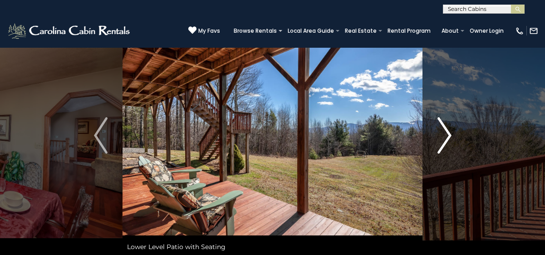  Describe the element at coordinates (486, 31) in the screenshot. I see `a: Owner Login` at that location.